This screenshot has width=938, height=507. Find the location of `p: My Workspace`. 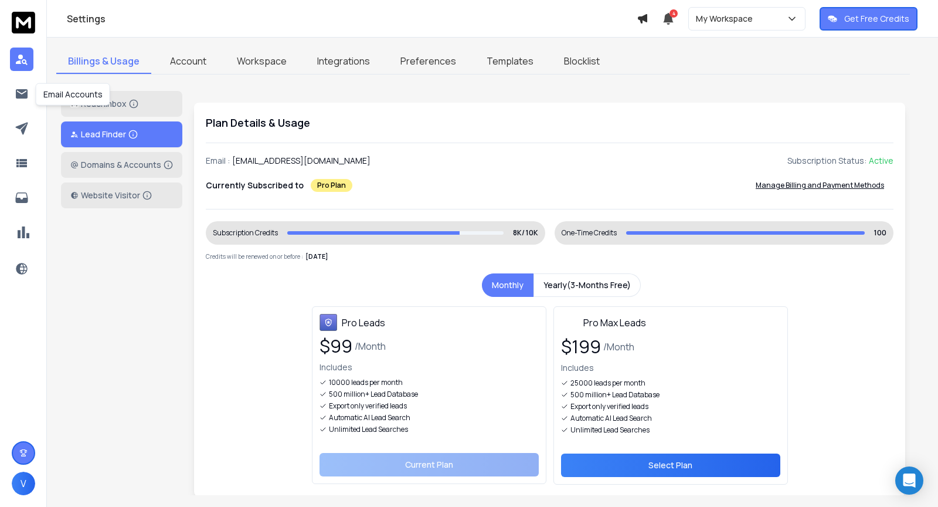

p: My Workspace is located at coordinates (726, 19).